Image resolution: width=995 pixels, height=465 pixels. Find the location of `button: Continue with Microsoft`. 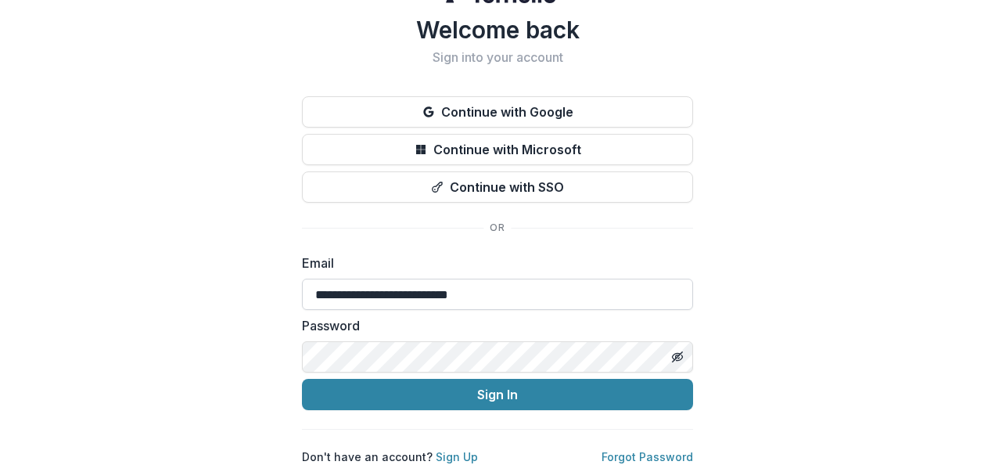

button: Continue with Microsoft is located at coordinates (497, 149).